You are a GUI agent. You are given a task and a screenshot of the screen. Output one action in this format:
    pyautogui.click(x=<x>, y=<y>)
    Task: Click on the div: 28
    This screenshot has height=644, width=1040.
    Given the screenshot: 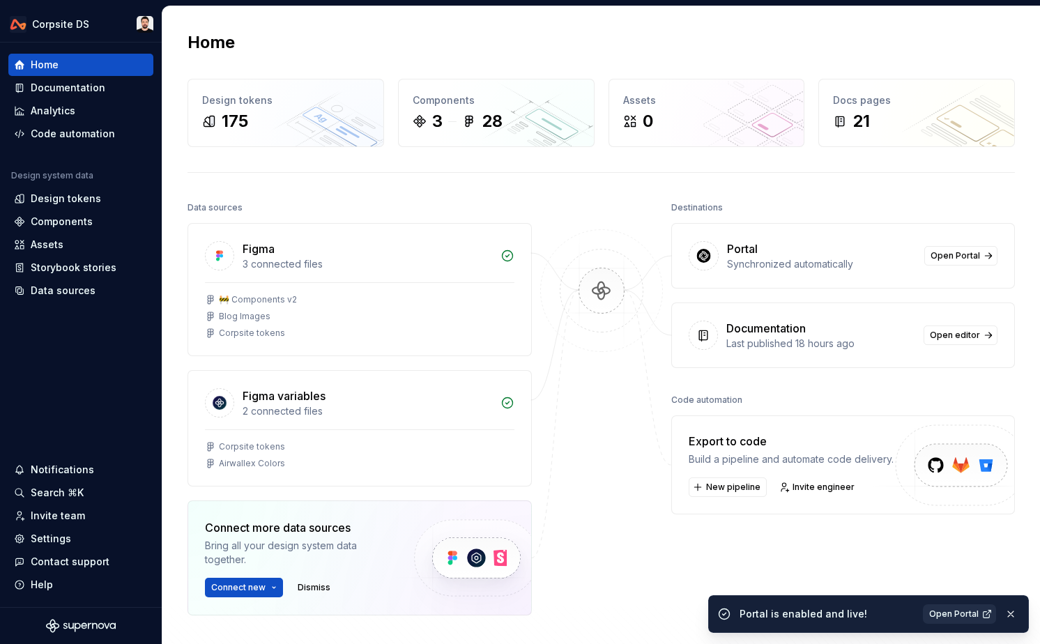 What is the action you would take?
    pyautogui.click(x=492, y=121)
    